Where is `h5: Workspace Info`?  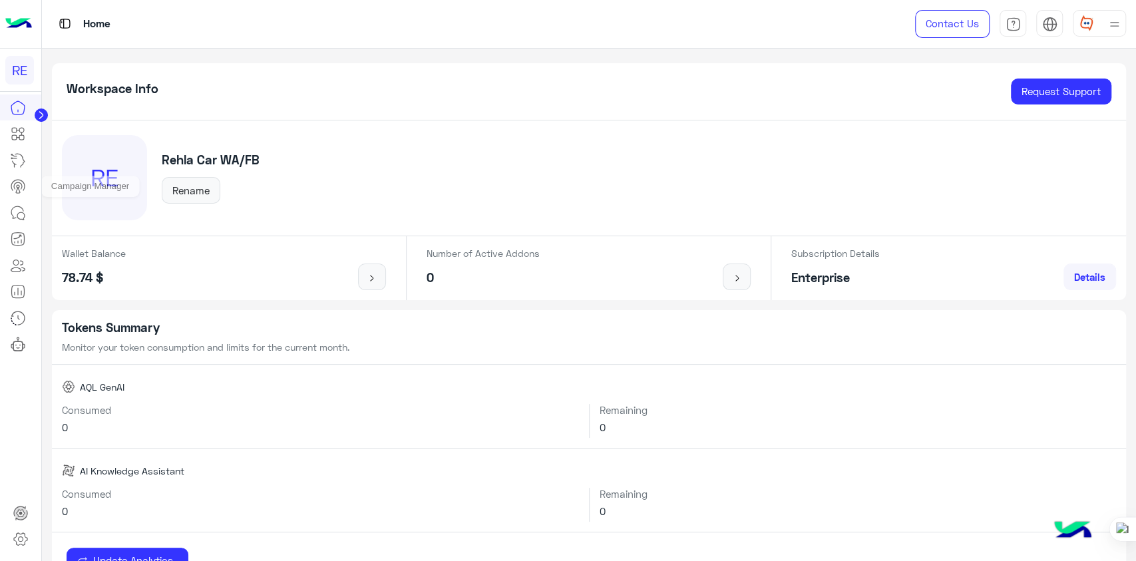 h5: Workspace Info is located at coordinates (112, 89).